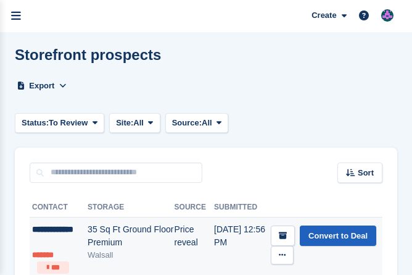  Describe the element at coordinates (187, 123) in the screenshot. I see `span: Source:` at that location.